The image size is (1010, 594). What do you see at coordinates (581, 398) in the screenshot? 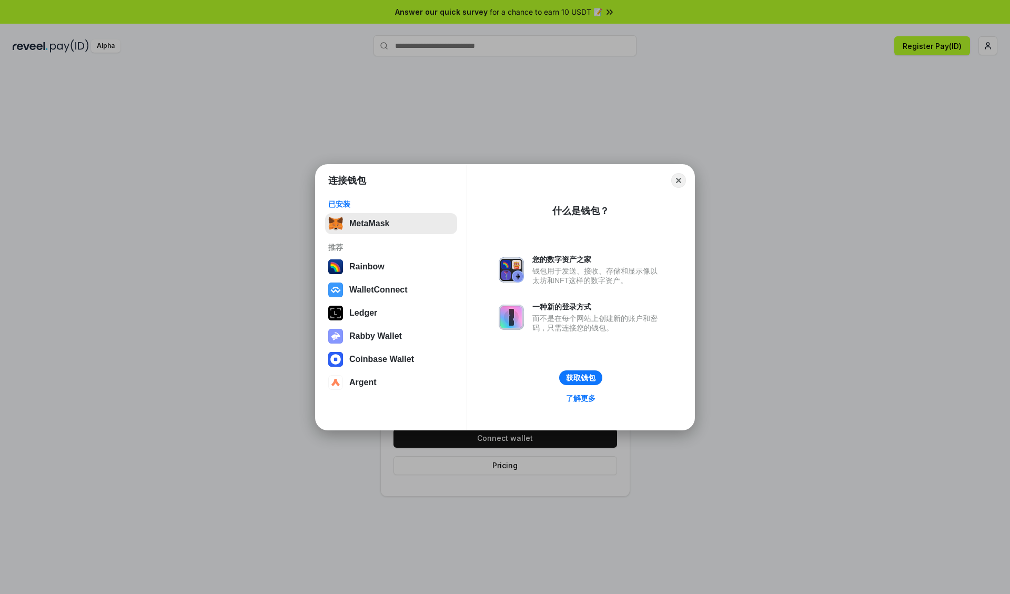
I see `div: 了解更多` at bounding box center [581, 398].